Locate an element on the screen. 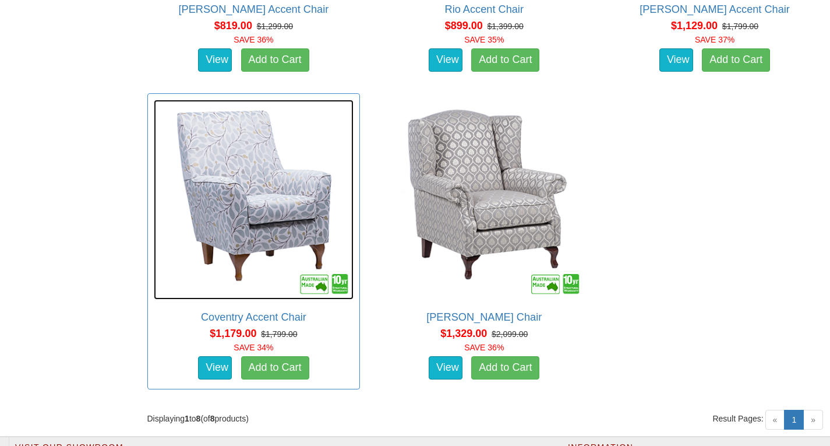 This screenshot has width=830, height=446. span: $819.00 is located at coordinates (233, 26).